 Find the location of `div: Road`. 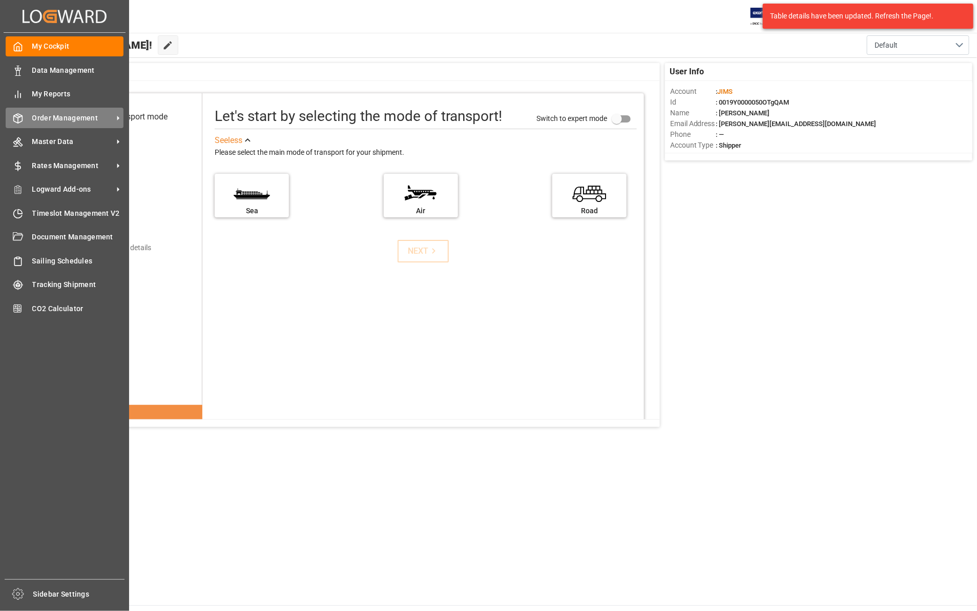

div: Road is located at coordinates (589, 211).